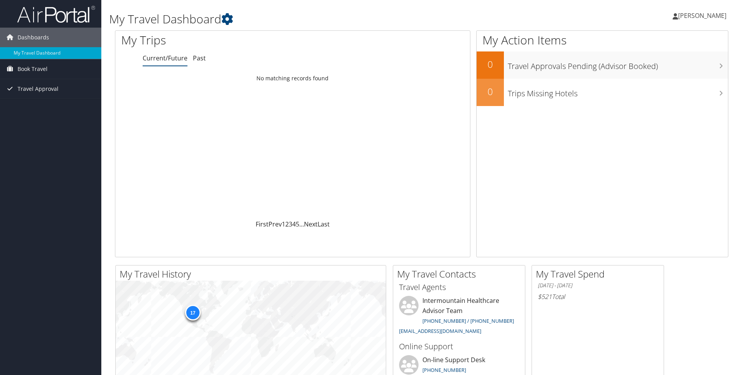 The image size is (742, 375). I want to click on a: Last, so click(323, 224).